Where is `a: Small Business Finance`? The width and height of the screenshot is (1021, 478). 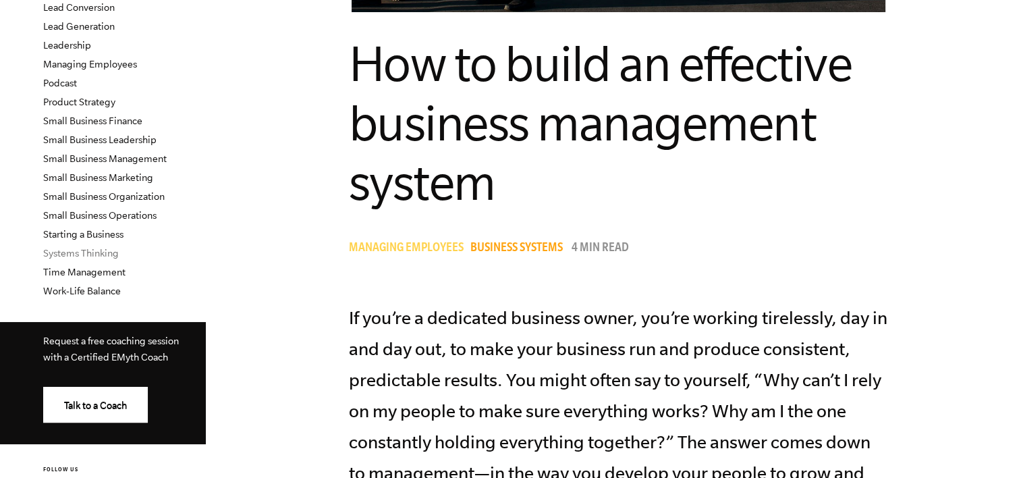
a: Small Business Finance is located at coordinates (92, 121).